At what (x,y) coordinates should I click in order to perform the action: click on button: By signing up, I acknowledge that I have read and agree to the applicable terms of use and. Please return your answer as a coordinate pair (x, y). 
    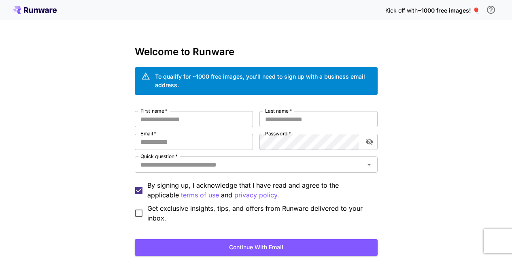
    Looking at the image, I should click on (257, 195).